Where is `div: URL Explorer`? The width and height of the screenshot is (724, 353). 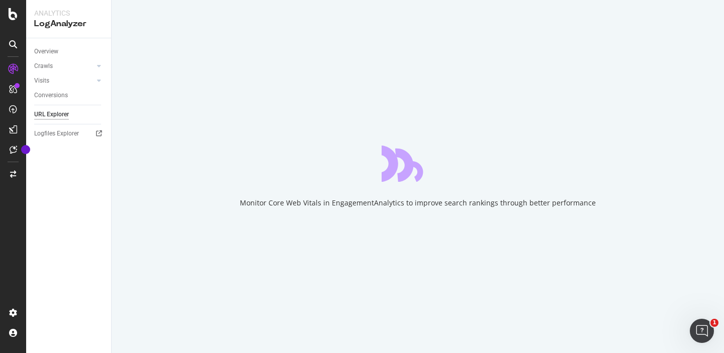 div: URL Explorer is located at coordinates (51, 114).